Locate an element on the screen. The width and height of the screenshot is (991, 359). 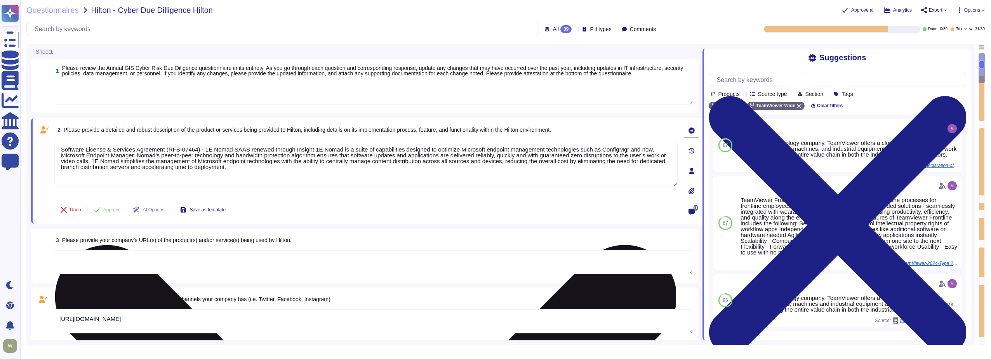
span: 86 is located at coordinates (725, 300).